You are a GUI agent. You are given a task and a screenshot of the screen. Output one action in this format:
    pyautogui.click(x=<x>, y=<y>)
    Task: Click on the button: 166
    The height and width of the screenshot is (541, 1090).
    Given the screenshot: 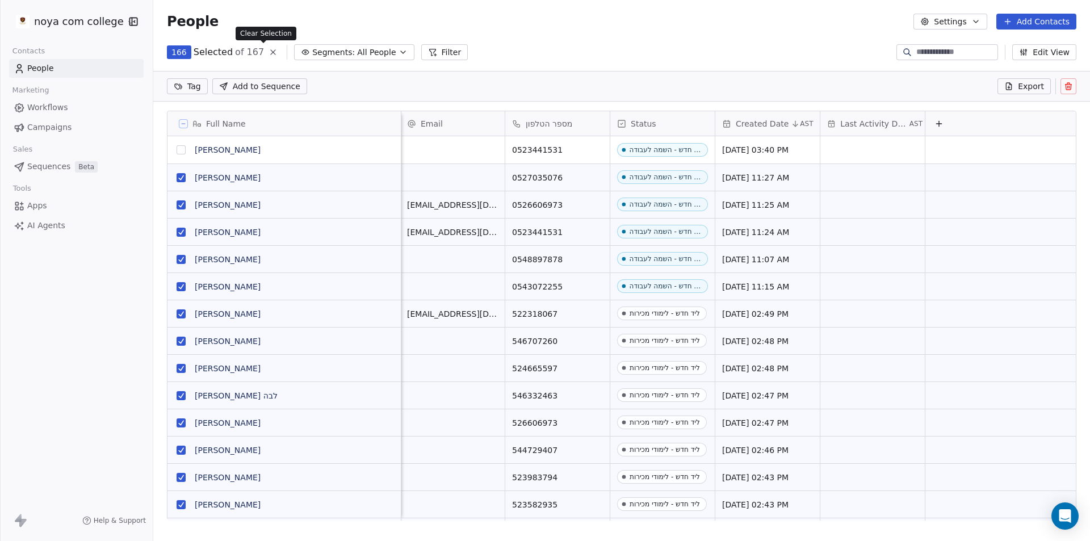 What is the action you would take?
    pyautogui.click(x=179, y=52)
    